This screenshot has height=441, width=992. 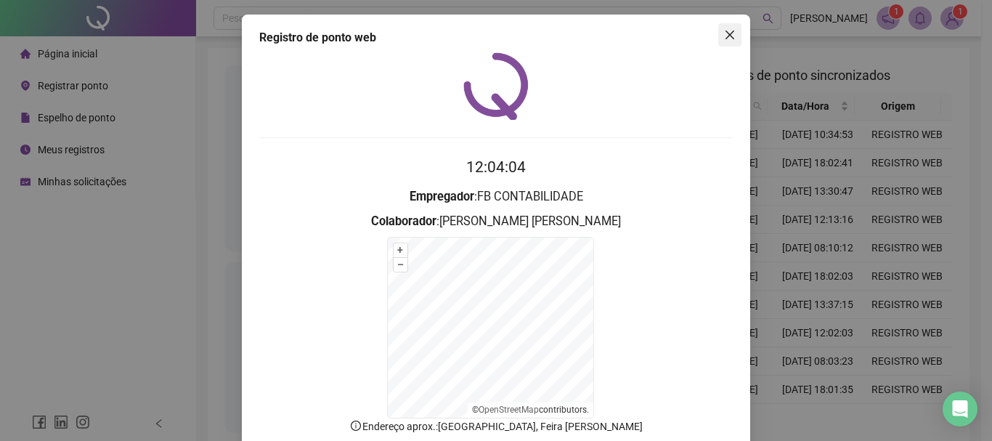 I want to click on li: © contributors., so click(x=530, y=410).